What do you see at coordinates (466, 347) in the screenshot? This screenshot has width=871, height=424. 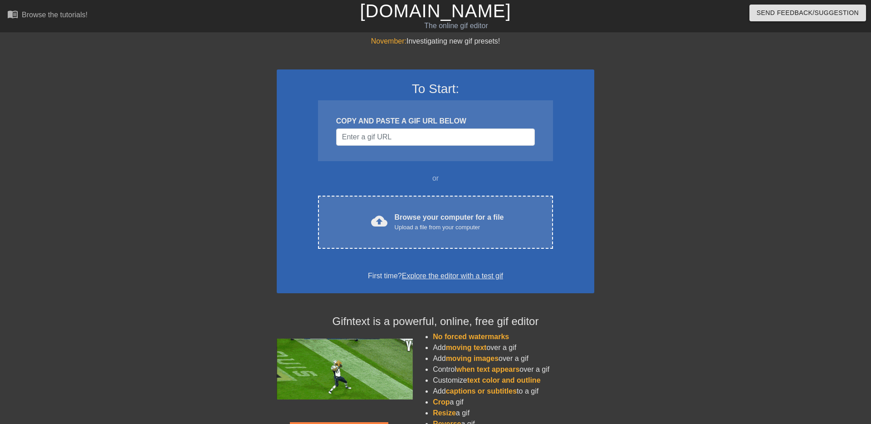 I see `span: moving text` at bounding box center [466, 347].